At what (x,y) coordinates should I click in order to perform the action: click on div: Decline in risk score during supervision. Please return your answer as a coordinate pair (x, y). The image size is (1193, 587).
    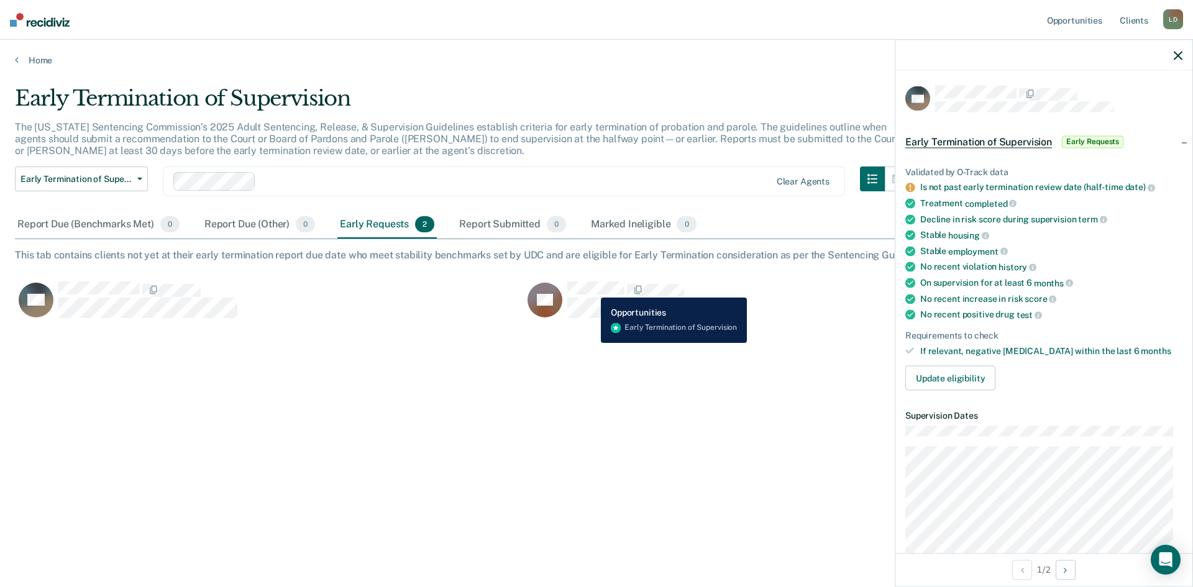
    Looking at the image, I should click on (1051, 219).